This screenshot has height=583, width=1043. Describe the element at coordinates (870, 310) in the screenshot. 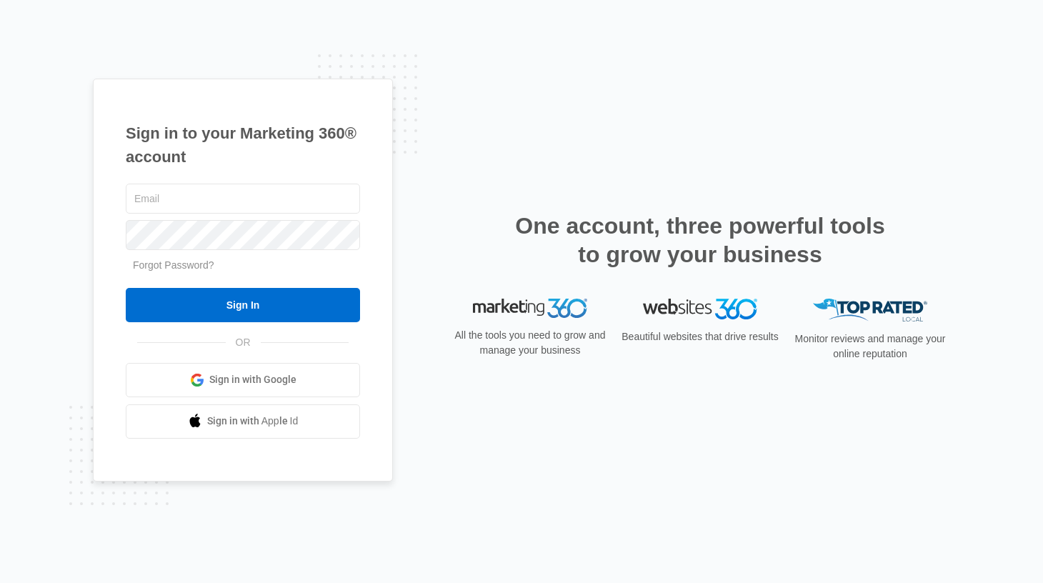

I see `img: Top Rated Local` at that location.